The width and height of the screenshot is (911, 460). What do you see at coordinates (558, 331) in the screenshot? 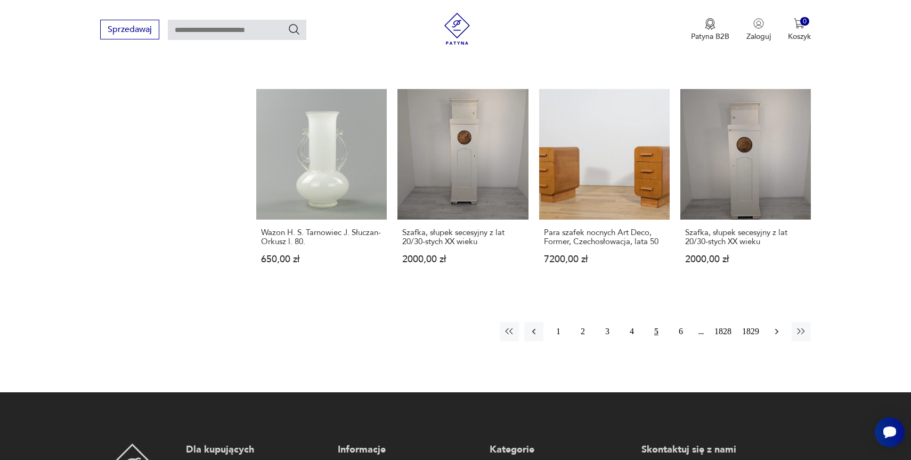
I see `button: 1` at bounding box center [558, 331].